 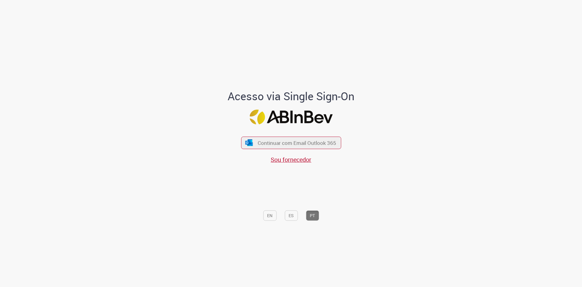 What do you see at coordinates (291, 117) in the screenshot?
I see `img: Logo ABInBev` at bounding box center [291, 117].